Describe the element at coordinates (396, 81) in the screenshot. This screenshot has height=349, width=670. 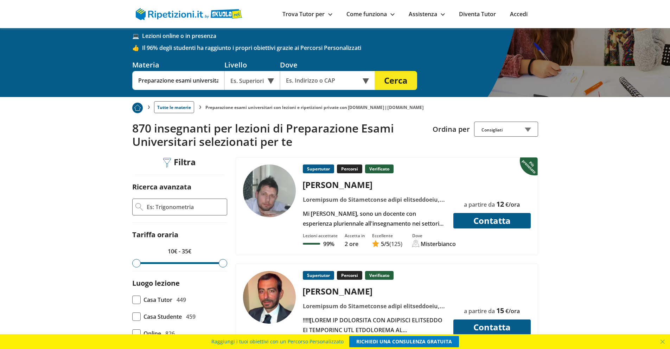
I see `button: Cerca` at that location.